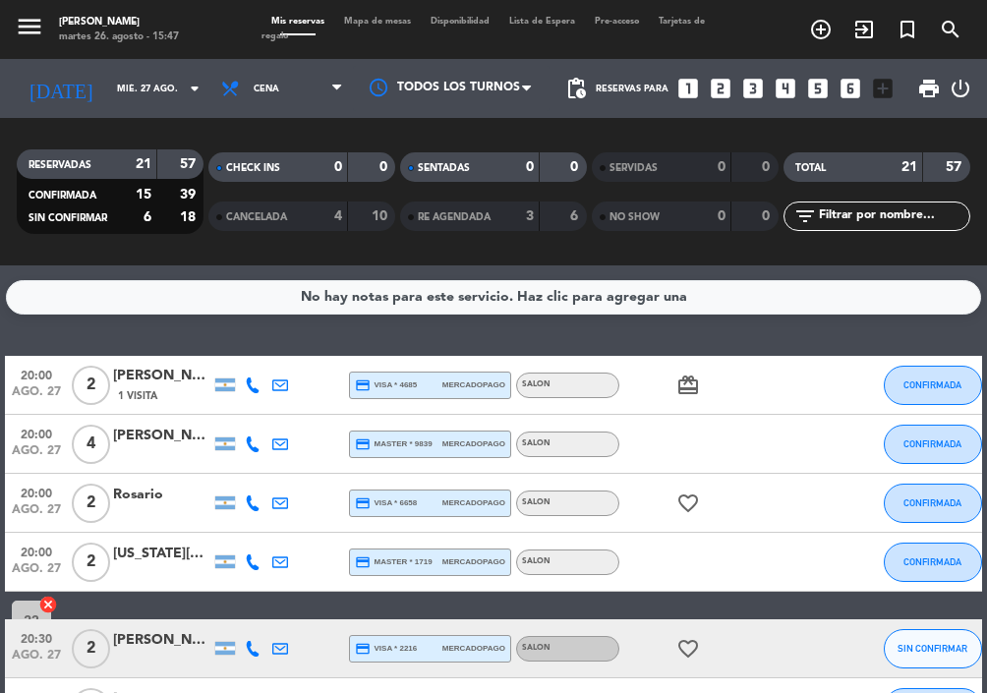 The width and height of the screenshot is (987, 693). I want to click on span: SERVIDAS, so click(633, 168).